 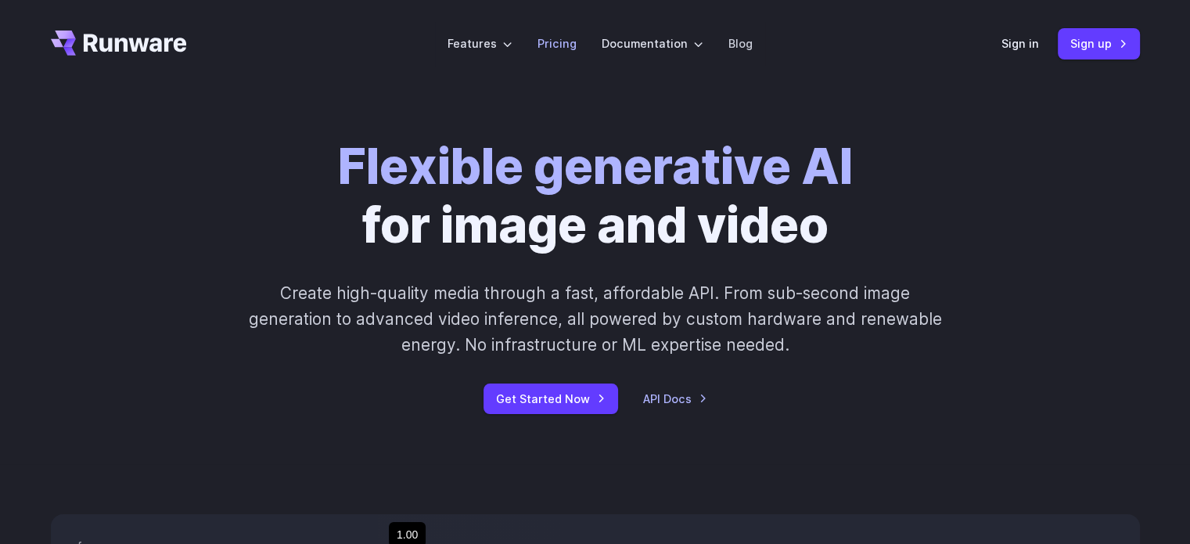 What do you see at coordinates (551, 398) in the screenshot?
I see `a: Get Started Now` at bounding box center [551, 398].